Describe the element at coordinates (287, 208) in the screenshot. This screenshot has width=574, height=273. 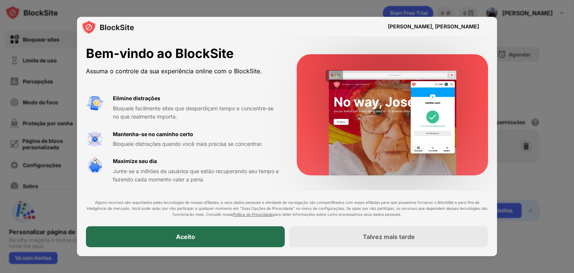
I see `font: Alguns recursos são suportados pelas tecnologias de nossas afiliadas, e seus dados pessoais e ati...` at that location.